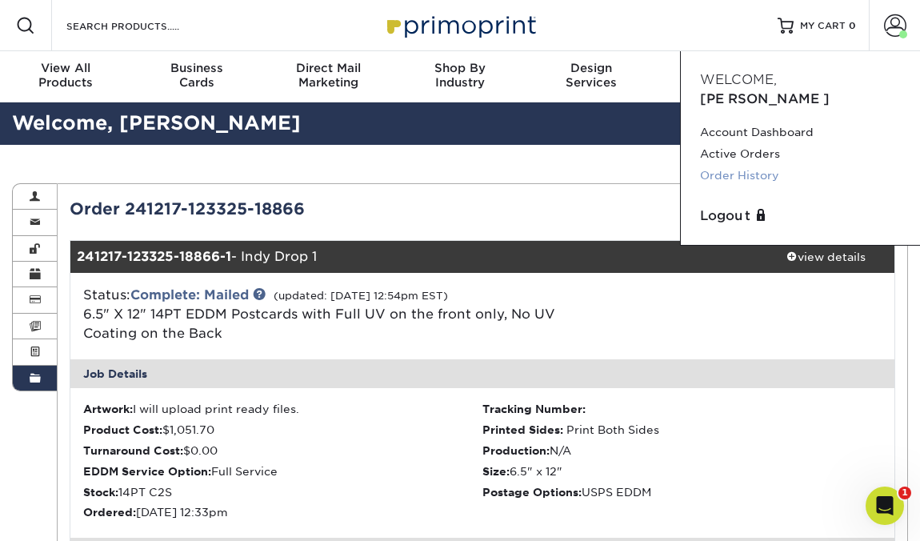  Describe the element at coordinates (197, 77) in the screenshot. I see `a: BusinessCards` at that location.